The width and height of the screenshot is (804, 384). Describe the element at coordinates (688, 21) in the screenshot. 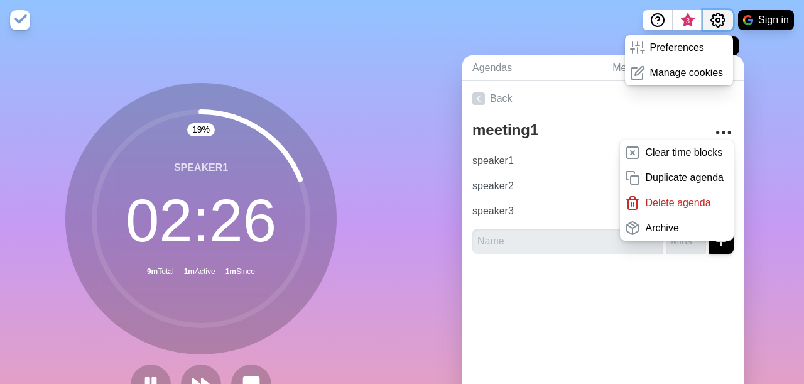

I see `span: 3` at that location.